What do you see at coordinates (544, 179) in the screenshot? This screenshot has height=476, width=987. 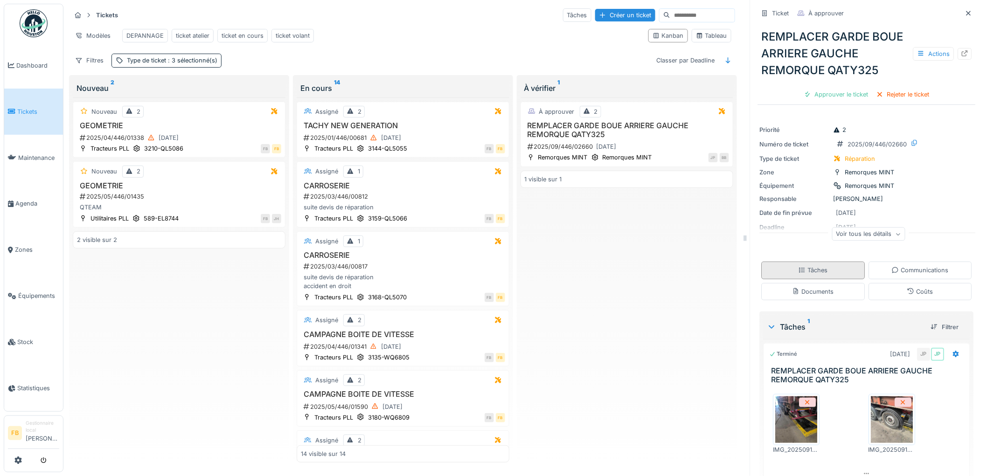 I see `div: 1 visible sur 1` at bounding box center [544, 179].